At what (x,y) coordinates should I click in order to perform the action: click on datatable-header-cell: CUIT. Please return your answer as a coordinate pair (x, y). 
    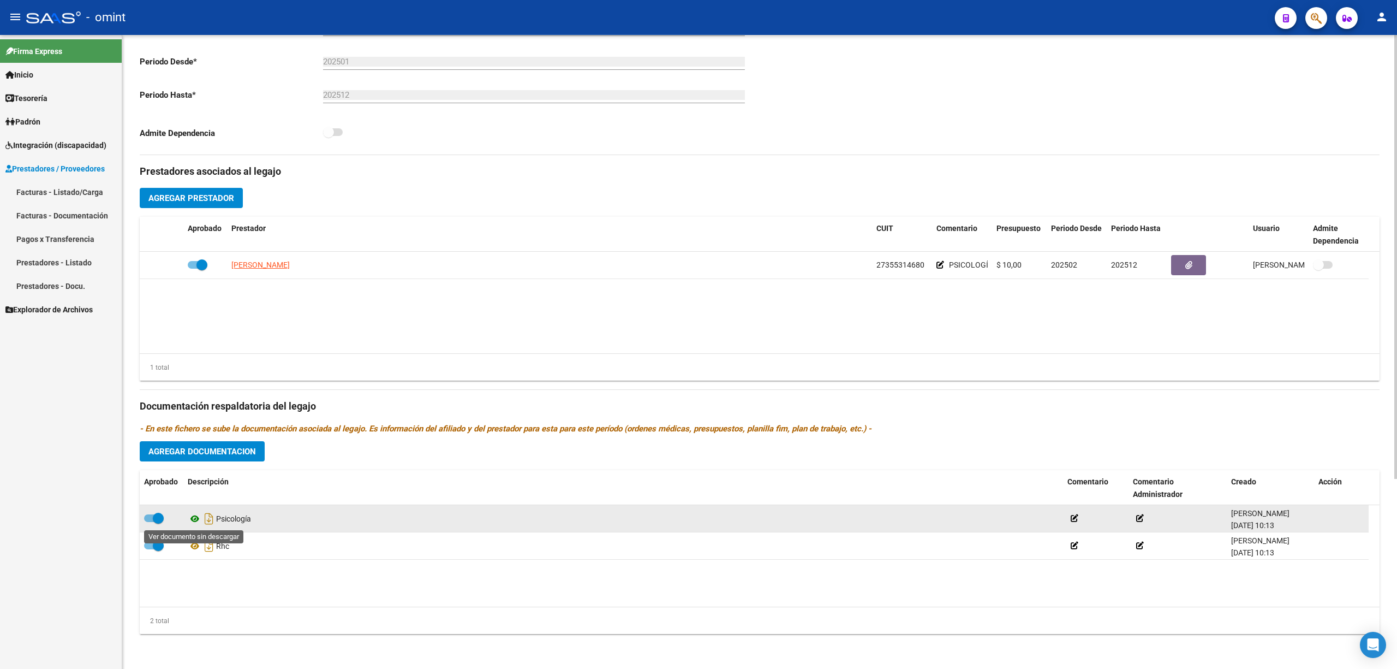
    Looking at the image, I should click on (902, 235).